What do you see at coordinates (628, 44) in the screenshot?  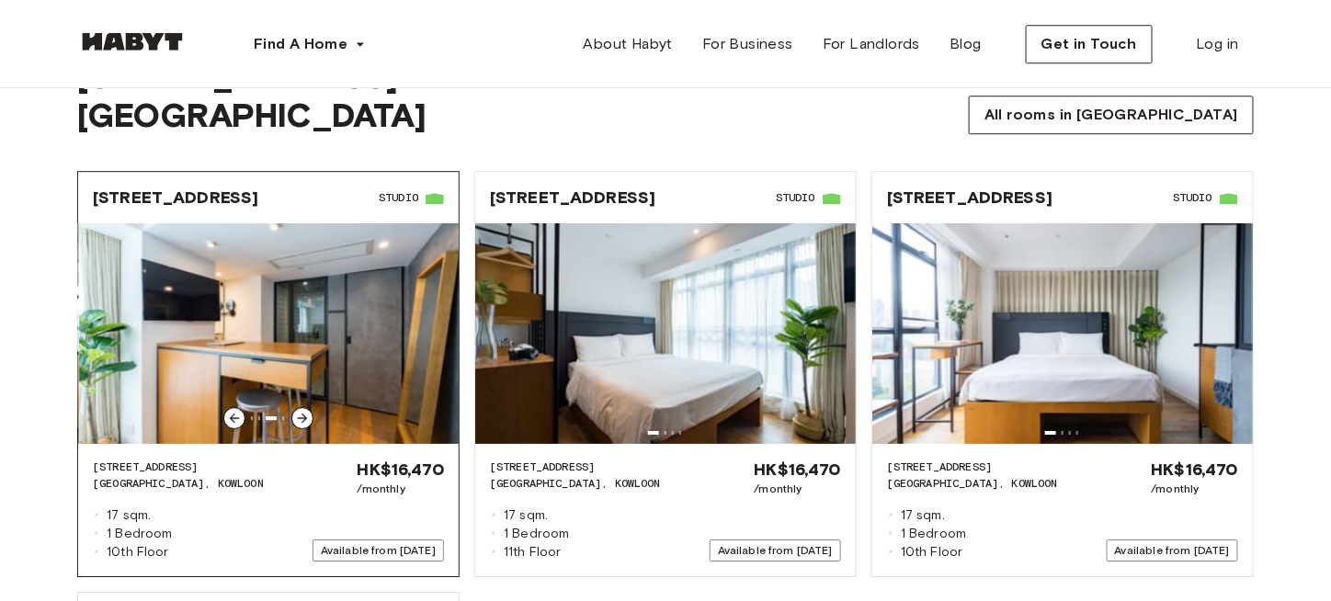 I see `span: About Habyt` at bounding box center [628, 44].